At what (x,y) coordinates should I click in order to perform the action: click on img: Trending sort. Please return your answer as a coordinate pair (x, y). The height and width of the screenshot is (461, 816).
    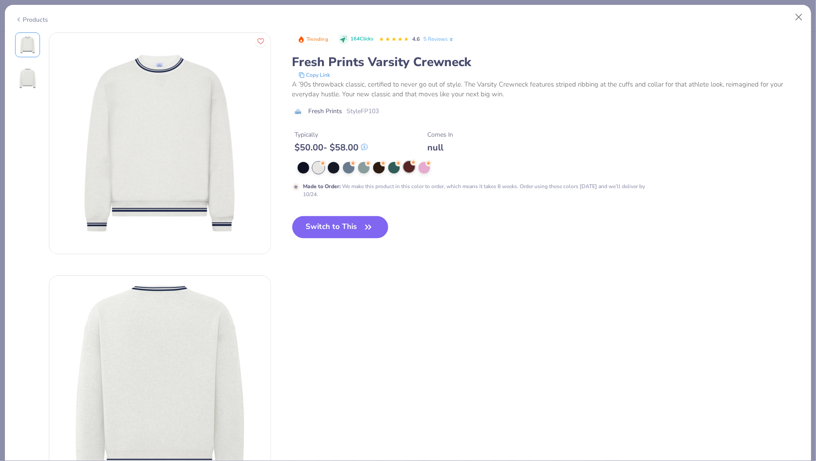
    Looking at the image, I should click on (301, 40).